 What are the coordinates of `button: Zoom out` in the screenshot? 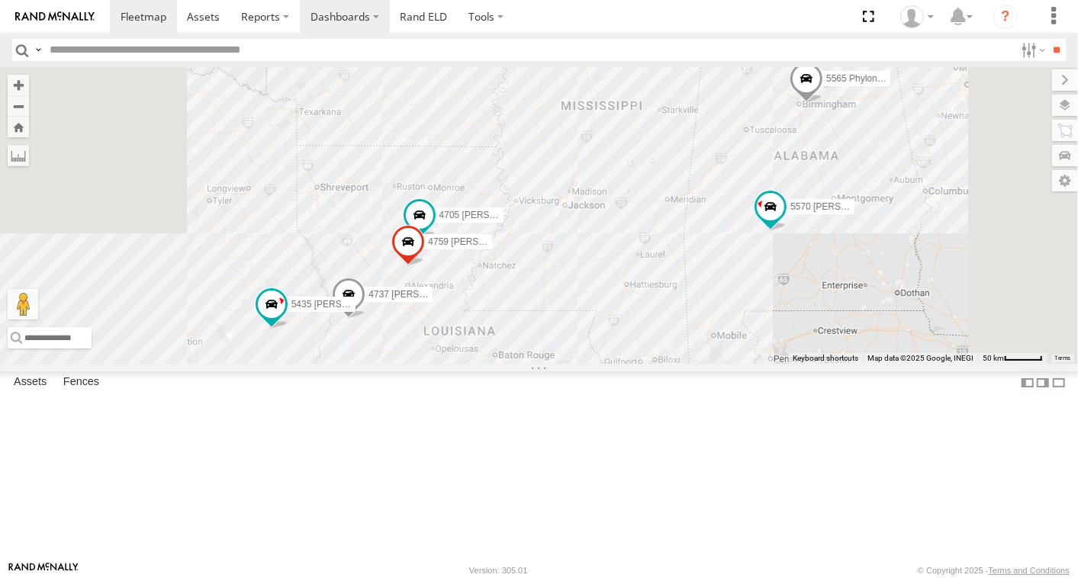 It's located at (18, 106).